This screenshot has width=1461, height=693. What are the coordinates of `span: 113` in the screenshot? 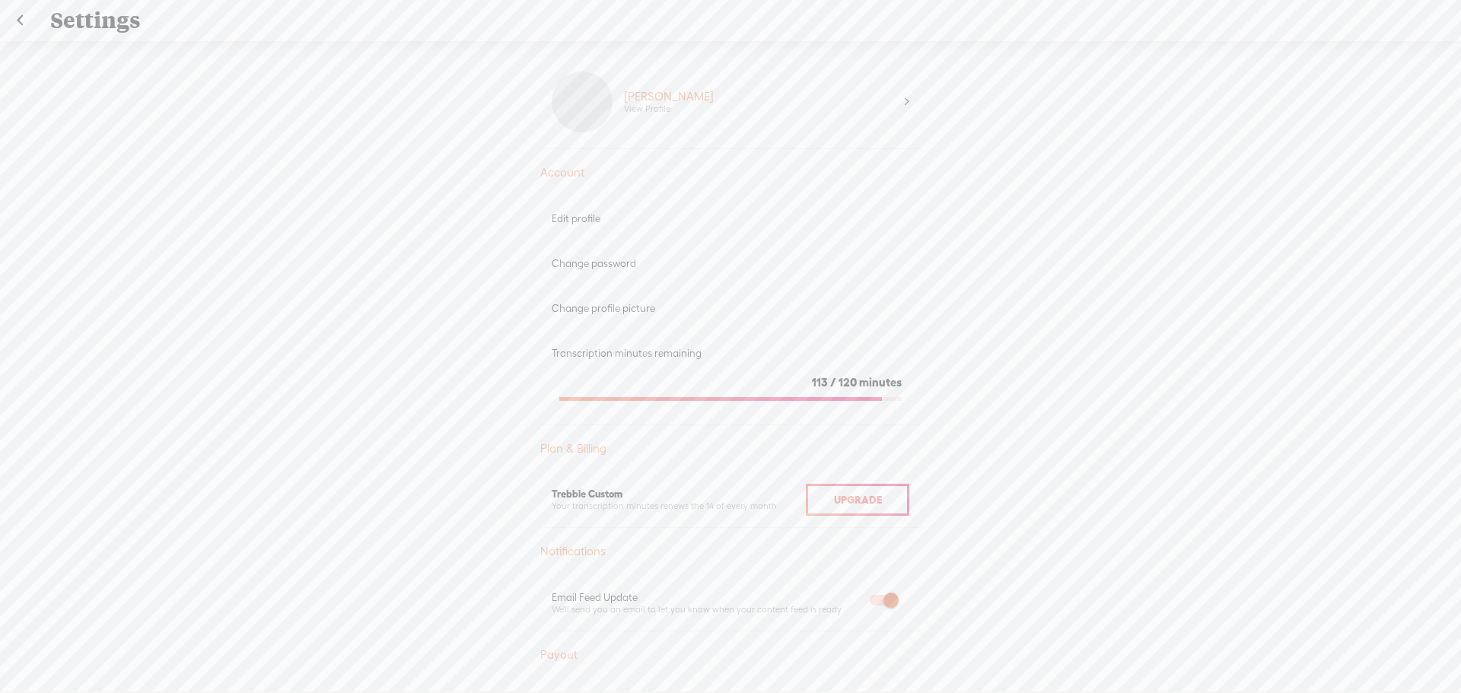 It's located at (820, 382).